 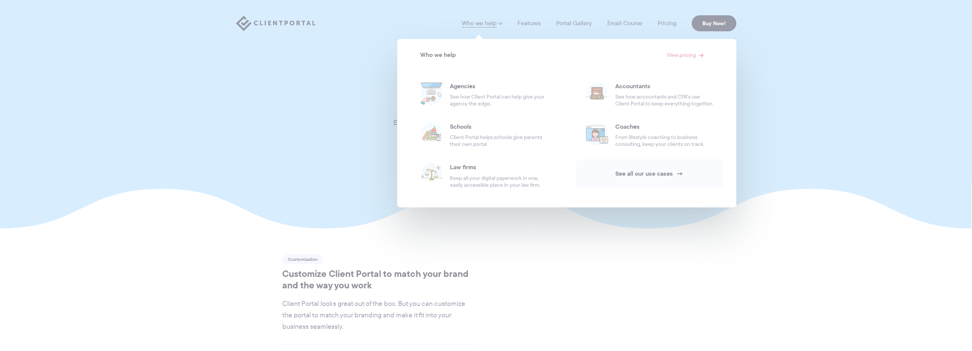 I want to click on a: Portal Gallery, so click(x=574, y=23).